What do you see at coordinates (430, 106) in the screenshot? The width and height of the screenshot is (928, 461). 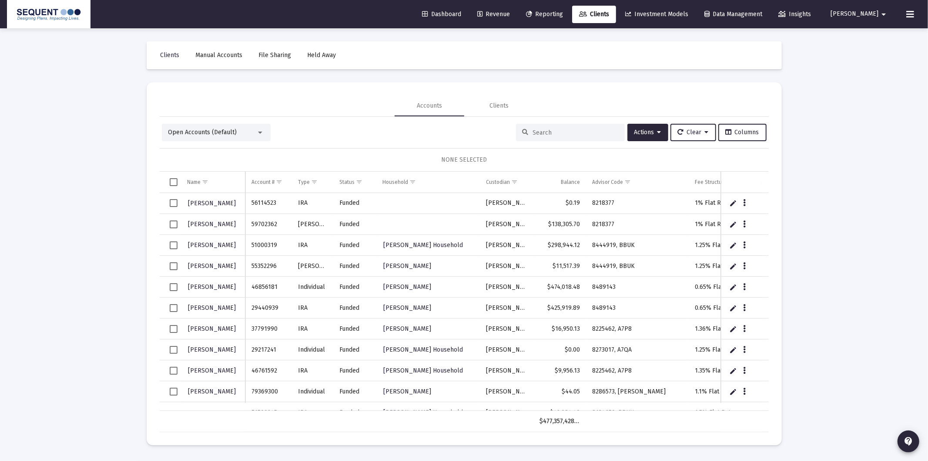 I see `div: Accounts` at bounding box center [430, 106].